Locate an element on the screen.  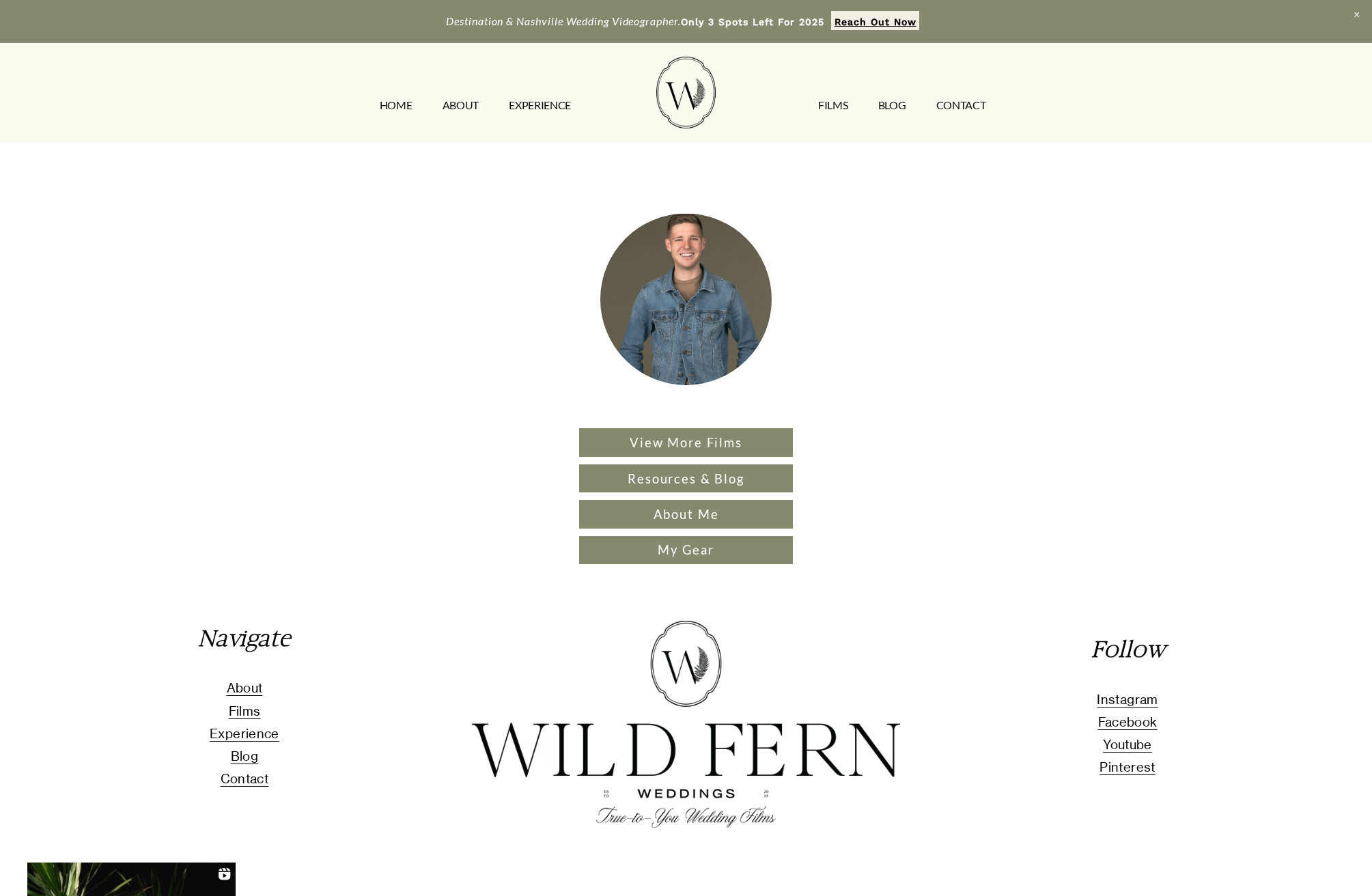
a: HOME is located at coordinates (396, 105).